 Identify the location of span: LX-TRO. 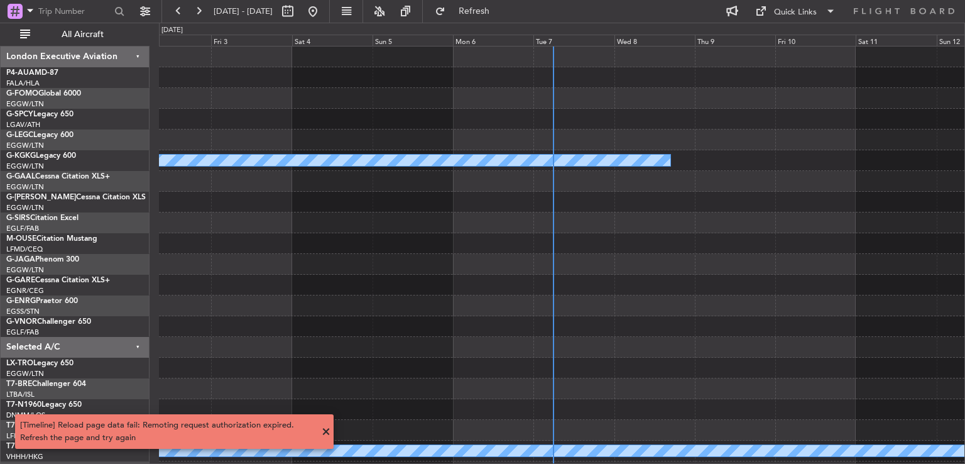
(19, 363).